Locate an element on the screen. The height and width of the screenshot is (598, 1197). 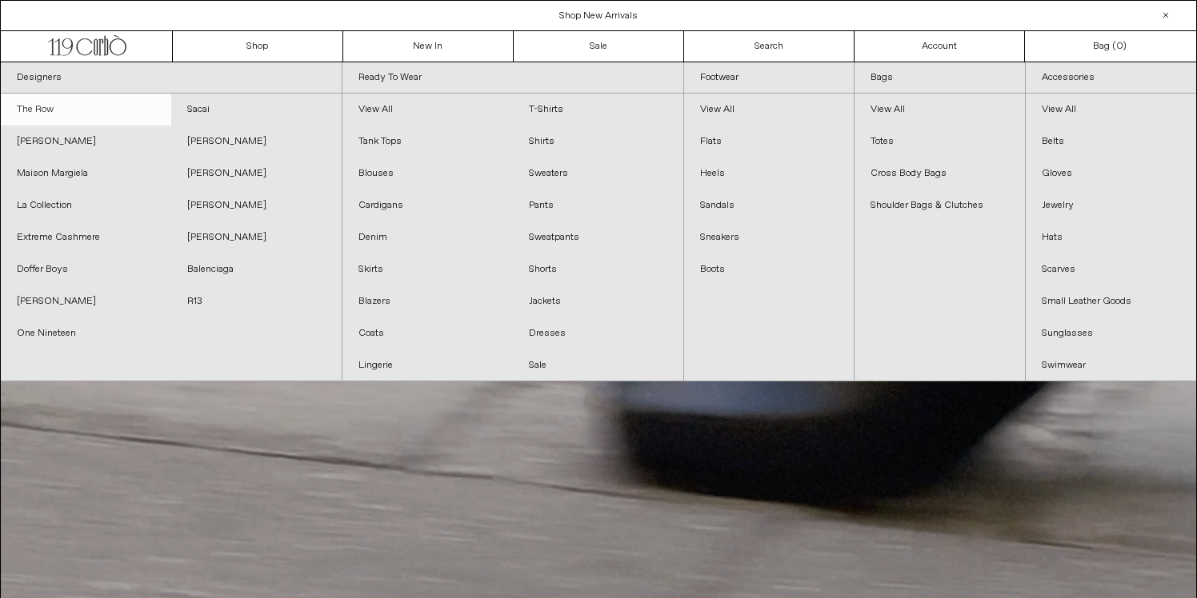
a: Sweaters is located at coordinates (597, 174).